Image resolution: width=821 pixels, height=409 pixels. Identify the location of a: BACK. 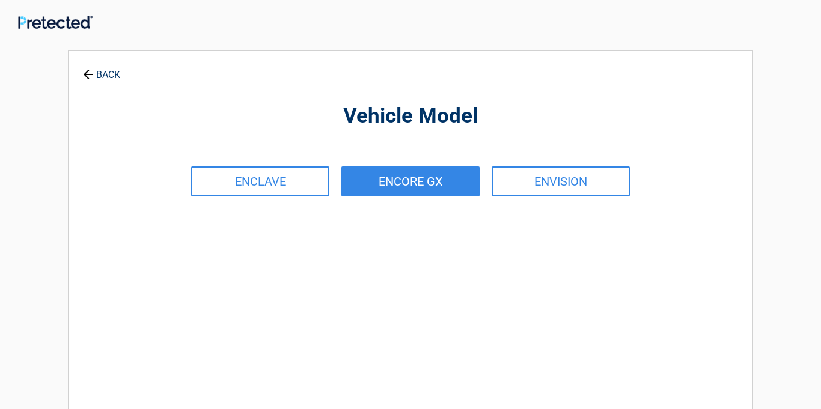
(102, 69).